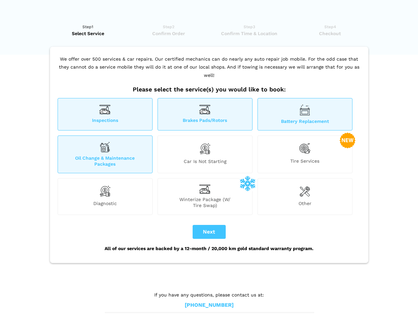  Describe the element at coordinates (105, 204) in the screenshot. I see `span: Diagnostic` at that location.